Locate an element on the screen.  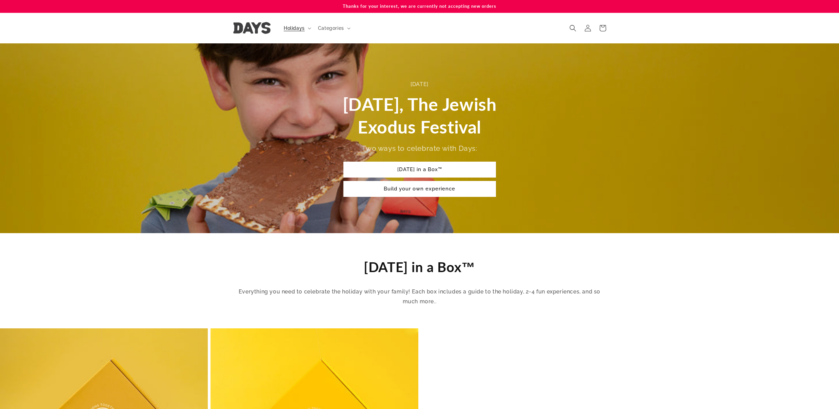
img: Days United is located at coordinates (252, 28).